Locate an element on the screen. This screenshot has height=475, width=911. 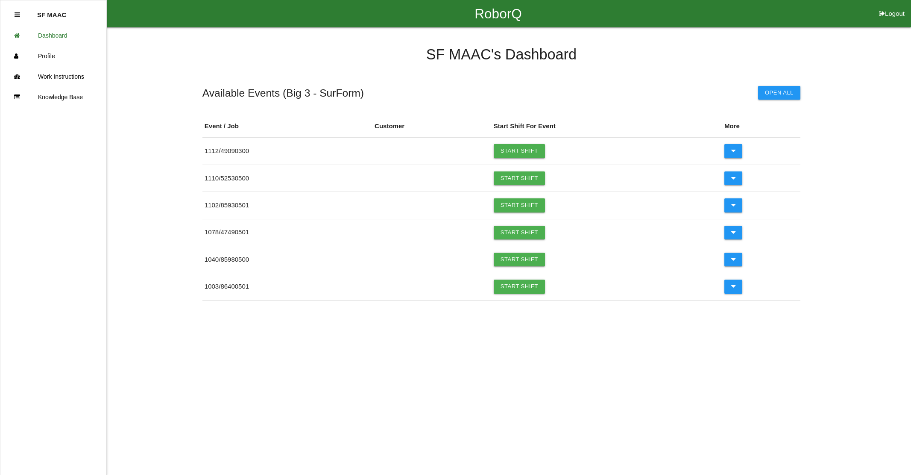
th: More is located at coordinates (761, 126).